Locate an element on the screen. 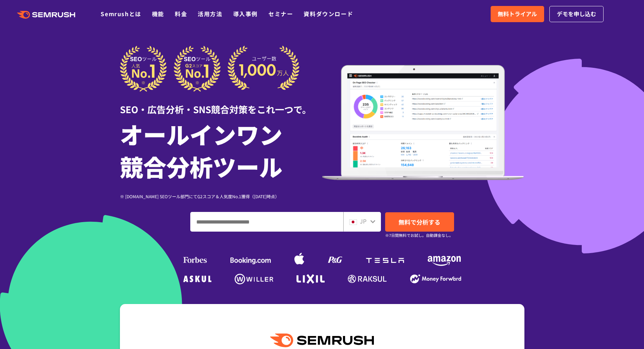 Image resolution: width=644 pixels, height=349 pixels. a: 導入事例 is located at coordinates (246, 14).